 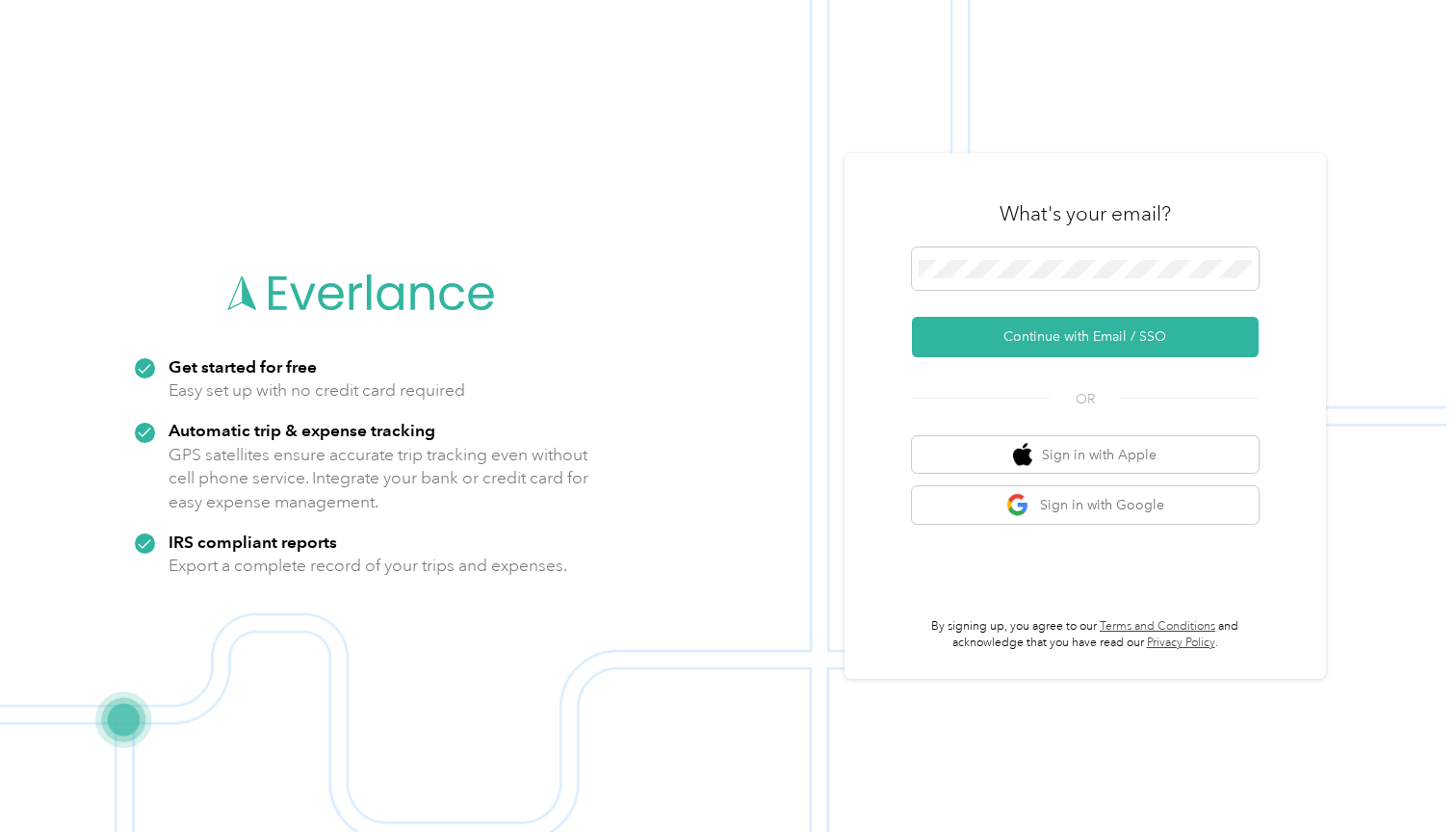 I want to click on a: Privacy Policy, so click(x=1181, y=642).